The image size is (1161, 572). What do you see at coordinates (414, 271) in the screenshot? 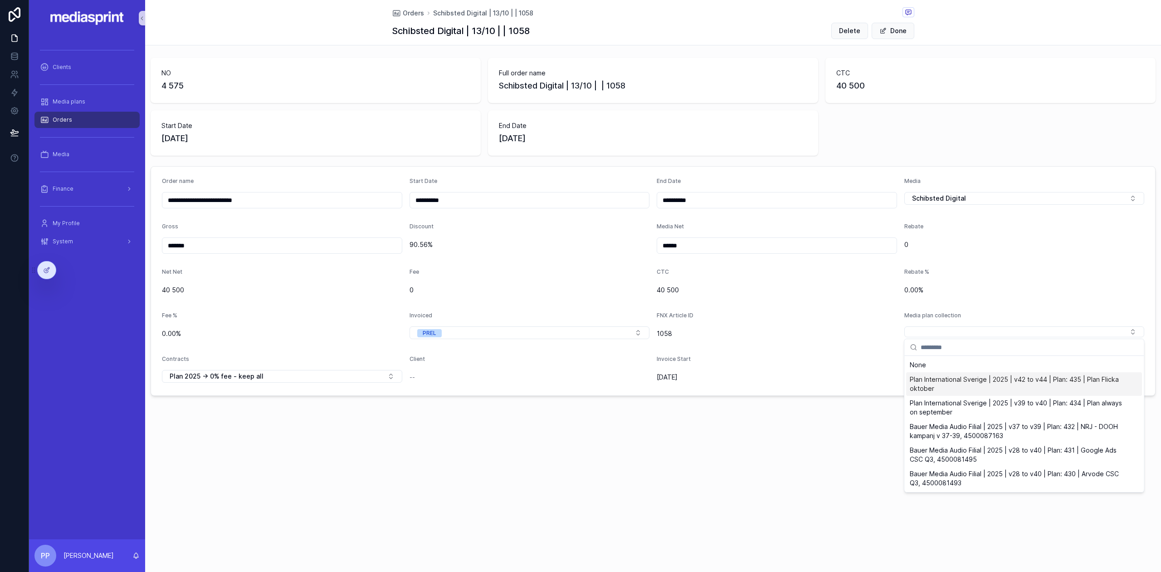
I see `span: Fee` at bounding box center [414, 271].